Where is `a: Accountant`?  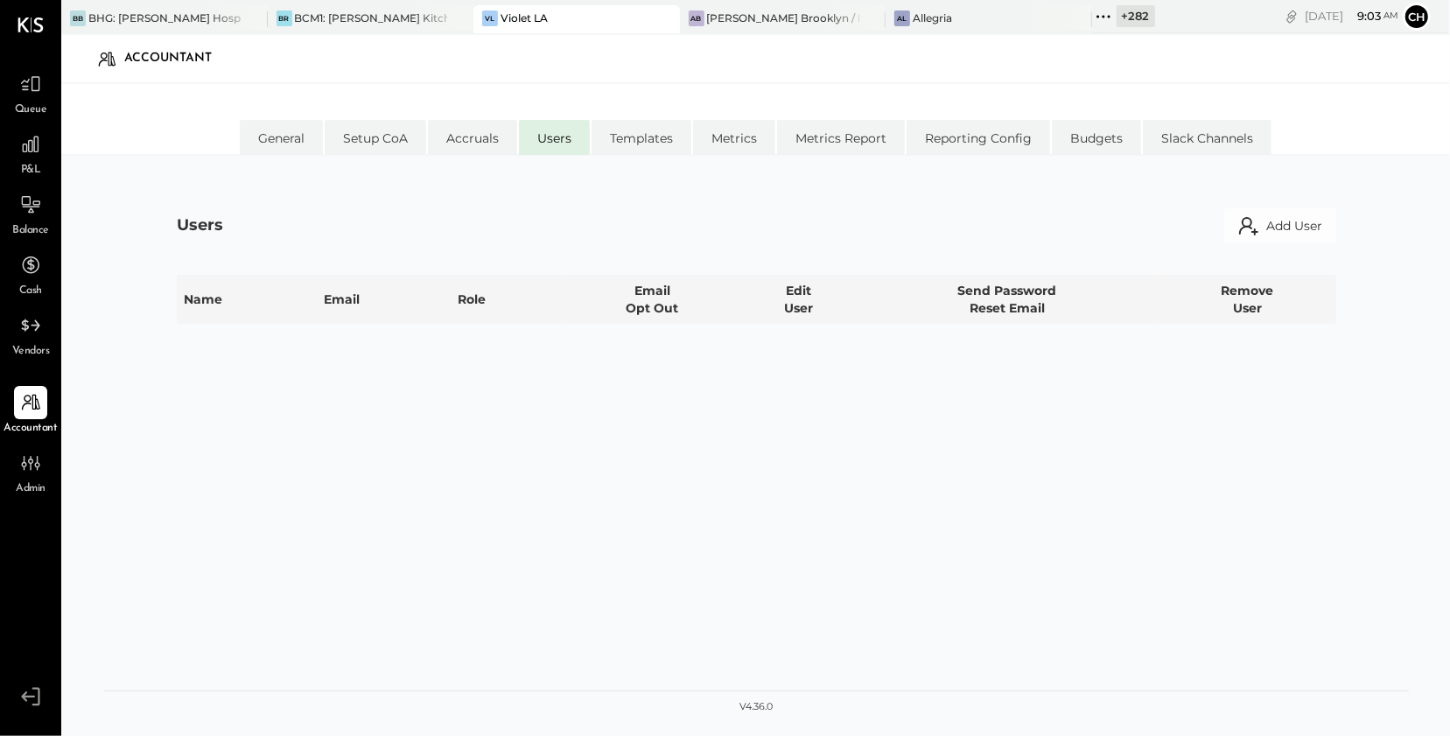
a: Accountant is located at coordinates (31, 411).